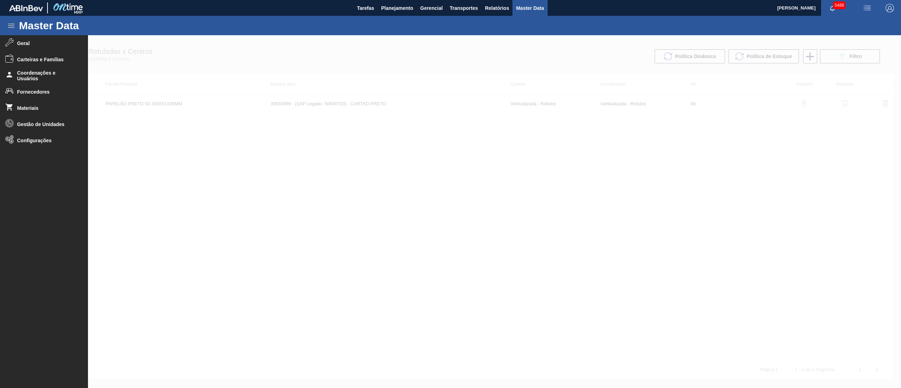  What do you see at coordinates (839, 5) in the screenshot?
I see `span: 5488` at bounding box center [839, 5].